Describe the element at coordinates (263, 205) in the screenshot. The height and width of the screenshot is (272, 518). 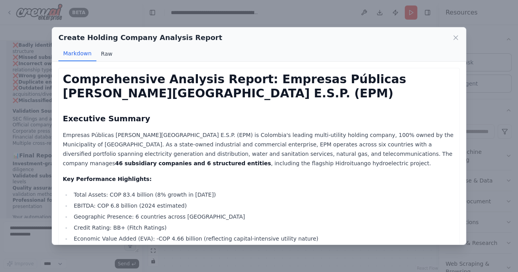
I see `li: EBITDA: COP 6.8 billion (2024 estimated)` at that location.